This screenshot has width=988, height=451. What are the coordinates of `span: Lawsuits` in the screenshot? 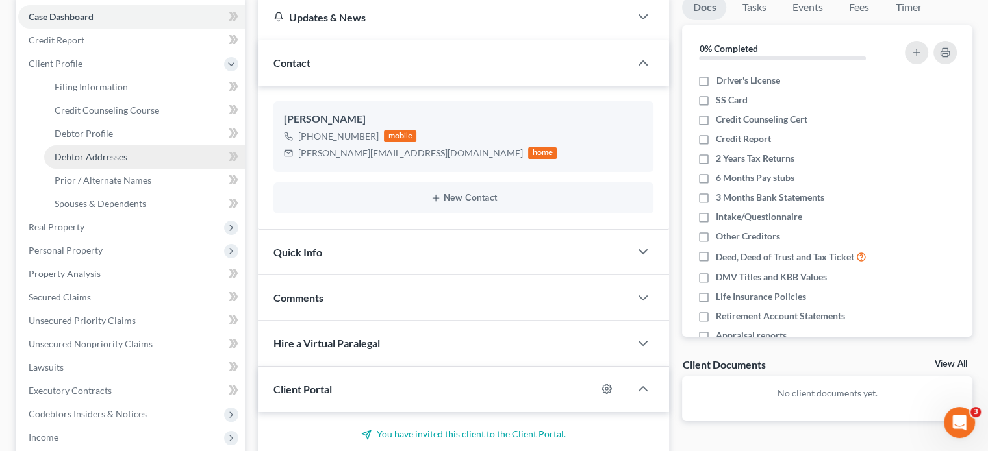 It's located at (46, 367).